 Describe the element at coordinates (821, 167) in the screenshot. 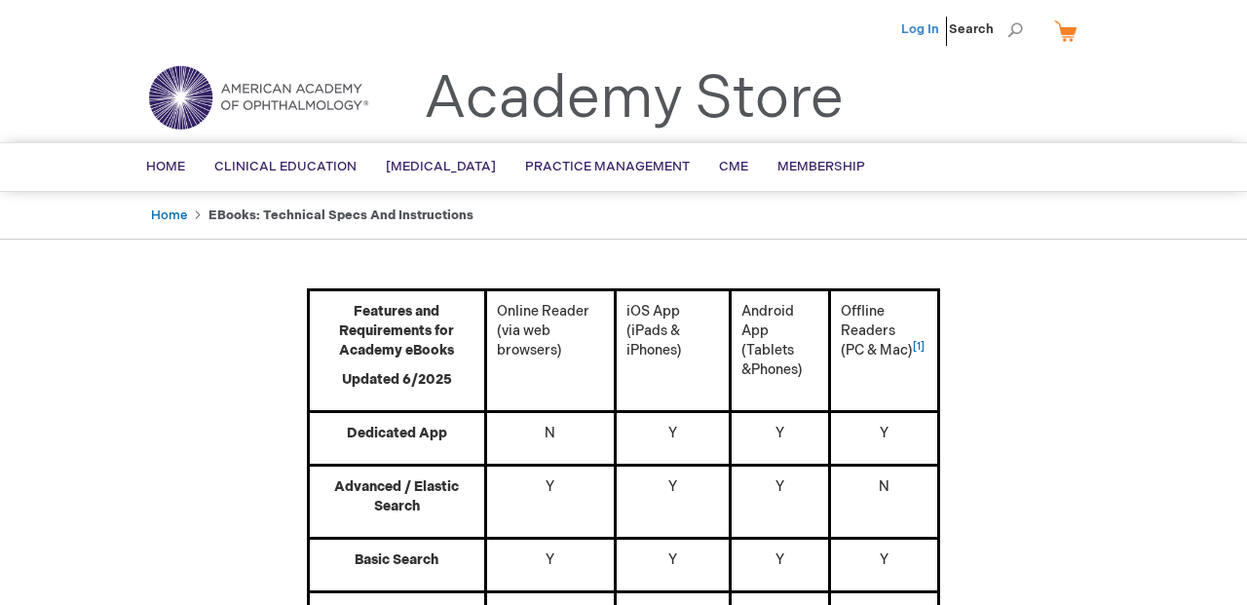

I see `span: Membership` at that location.